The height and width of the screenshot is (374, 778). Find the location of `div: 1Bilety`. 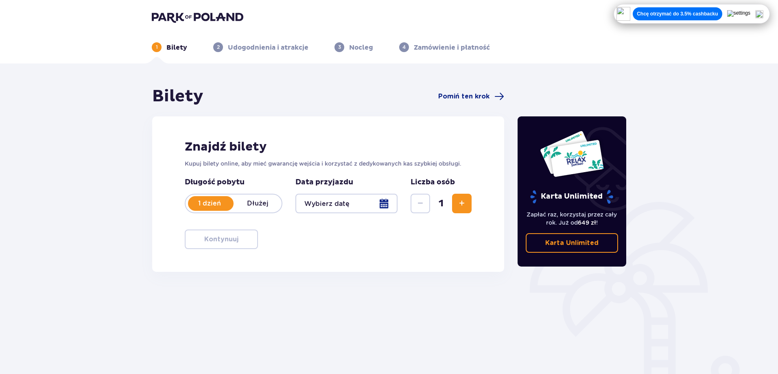

div: 1Bilety is located at coordinates (169, 47).